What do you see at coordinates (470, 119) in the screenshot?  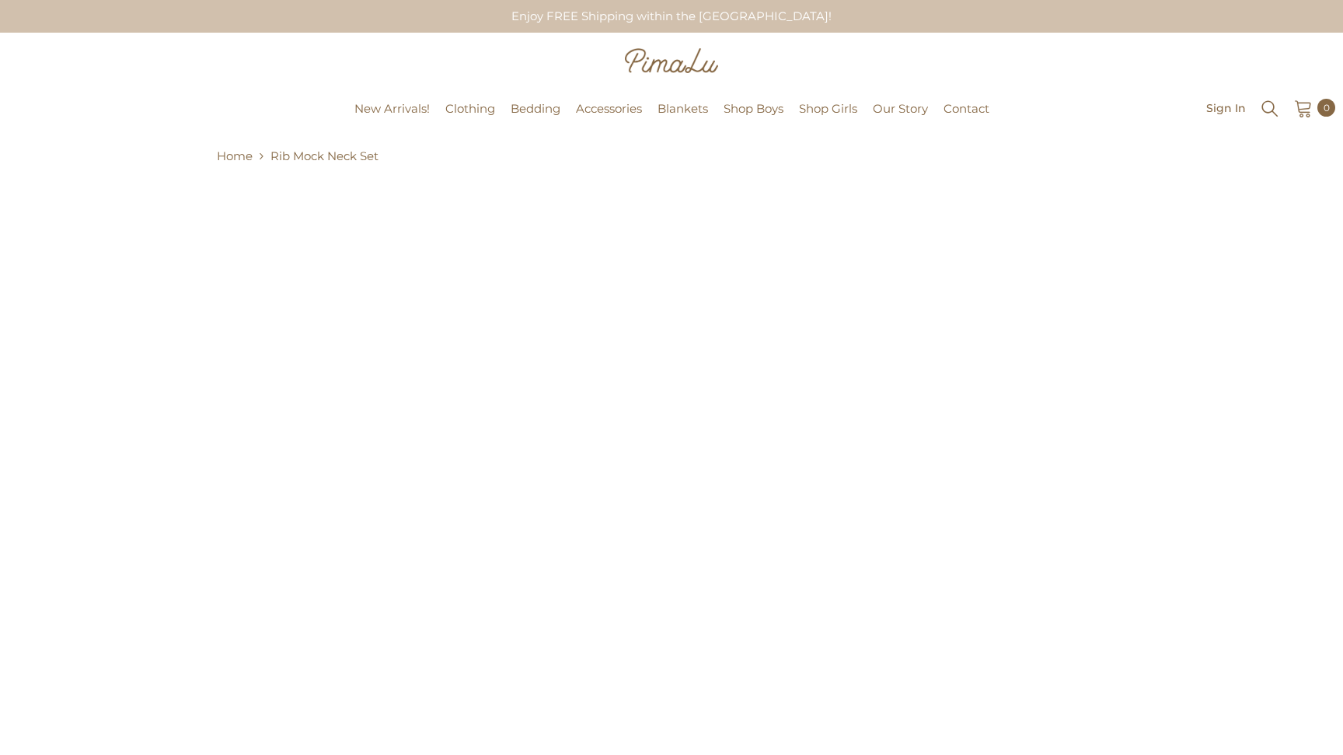 I see `a: Clothing` at bounding box center [470, 119].